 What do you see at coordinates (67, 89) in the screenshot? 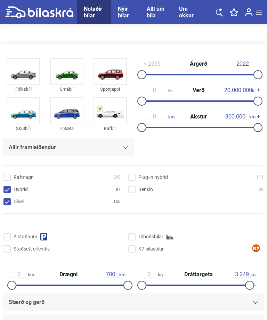
I see `div: Smábíl` at bounding box center [67, 89].